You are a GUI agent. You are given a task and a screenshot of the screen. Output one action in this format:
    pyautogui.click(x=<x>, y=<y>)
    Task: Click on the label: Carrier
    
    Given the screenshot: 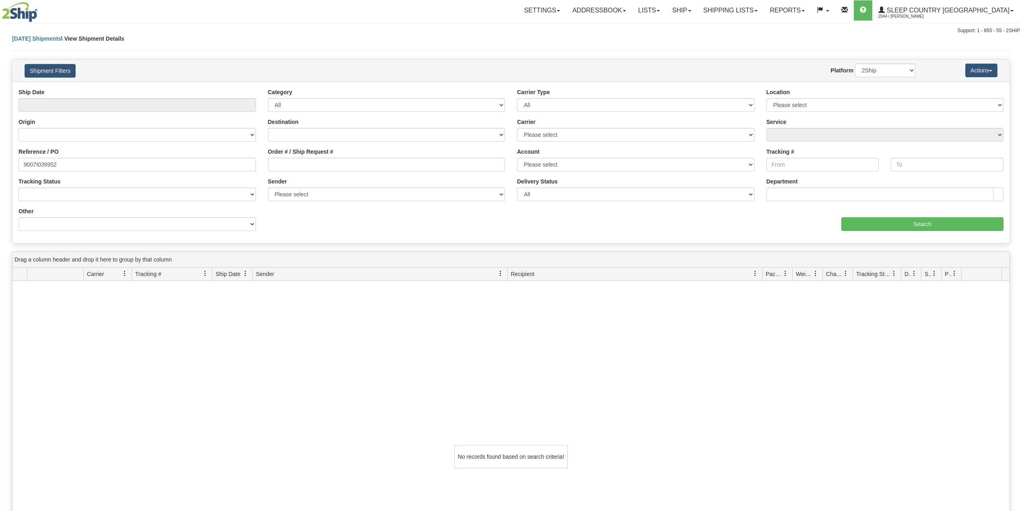 What is the action you would take?
    pyautogui.click(x=526, y=122)
    